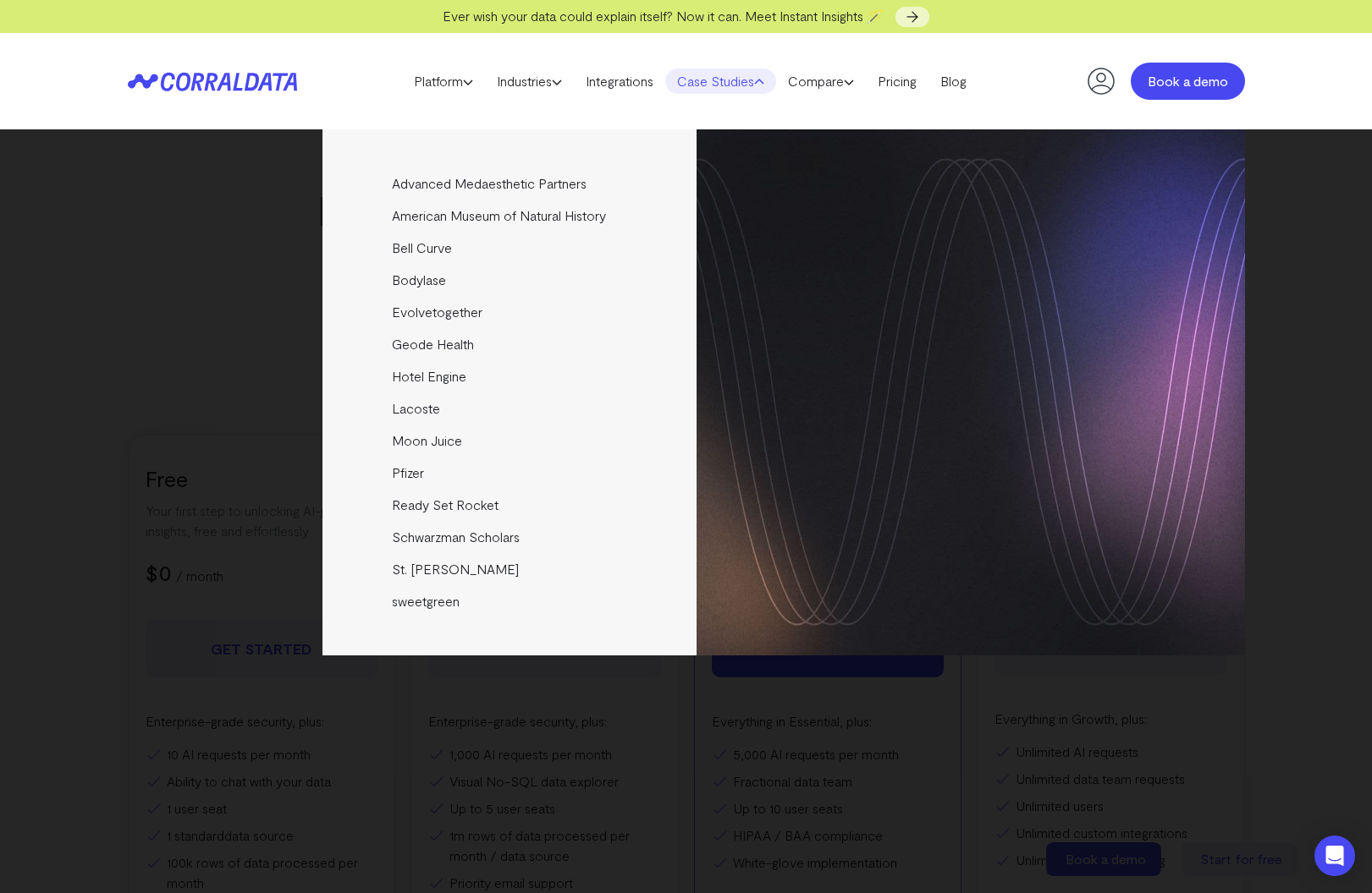  I want to click on a: Integrations, so click(619, 81).